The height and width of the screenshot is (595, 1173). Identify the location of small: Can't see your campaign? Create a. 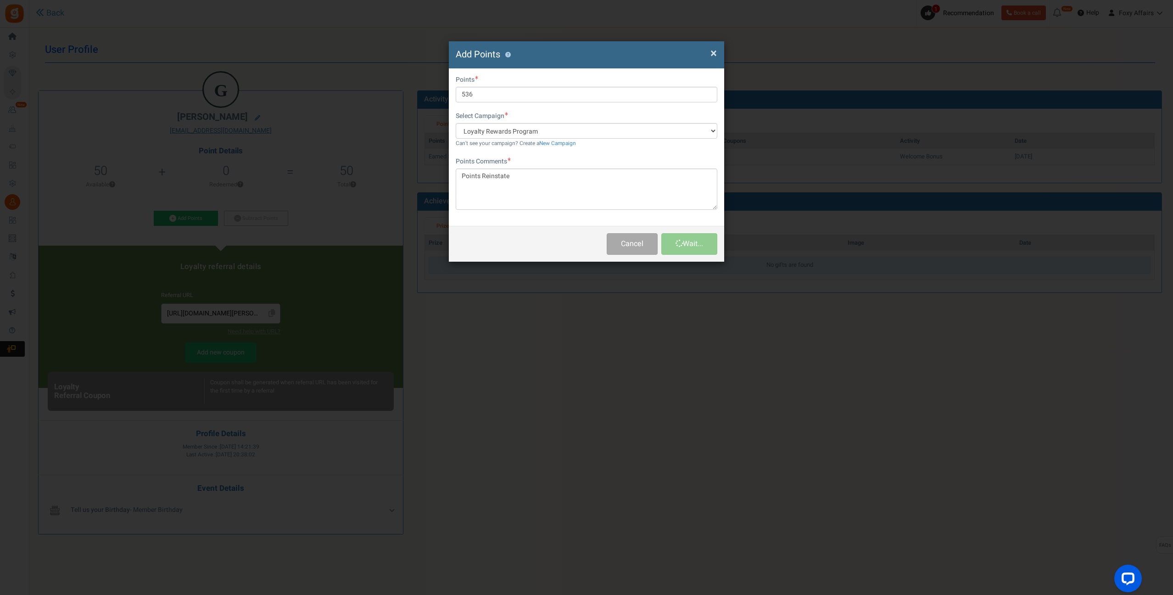
(516, 143).